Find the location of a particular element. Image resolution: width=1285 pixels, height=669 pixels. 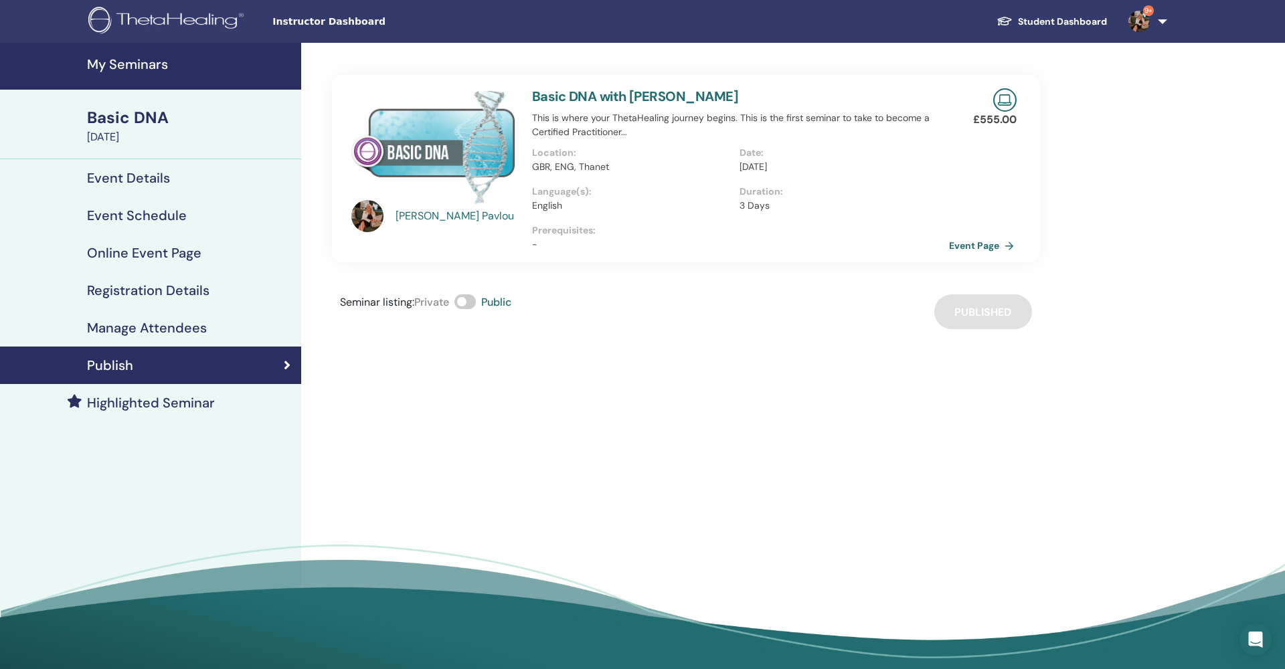

p: GBR, ENG, Thanet is located at coordinates (632, 167).